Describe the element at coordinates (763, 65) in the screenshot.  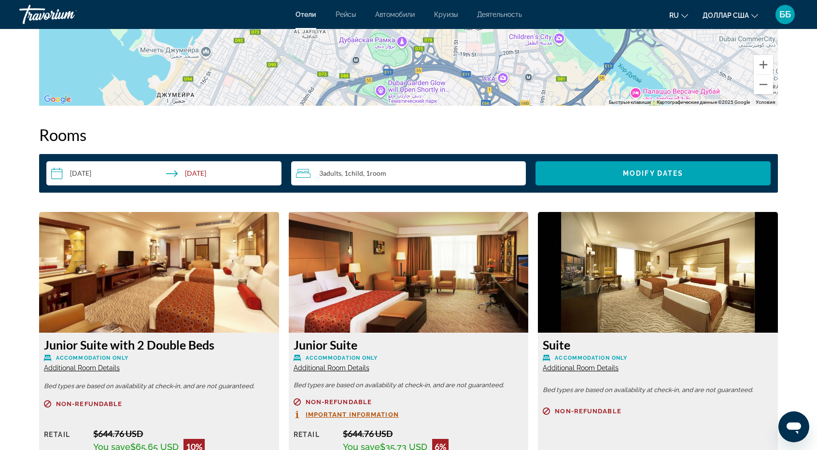
I see `button: Увеличить` at that location.